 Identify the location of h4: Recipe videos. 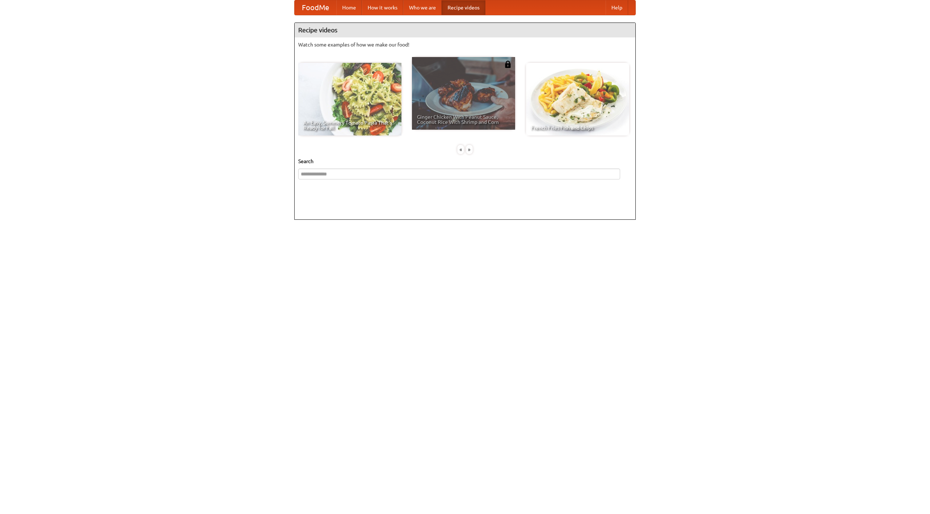
(465, 30).